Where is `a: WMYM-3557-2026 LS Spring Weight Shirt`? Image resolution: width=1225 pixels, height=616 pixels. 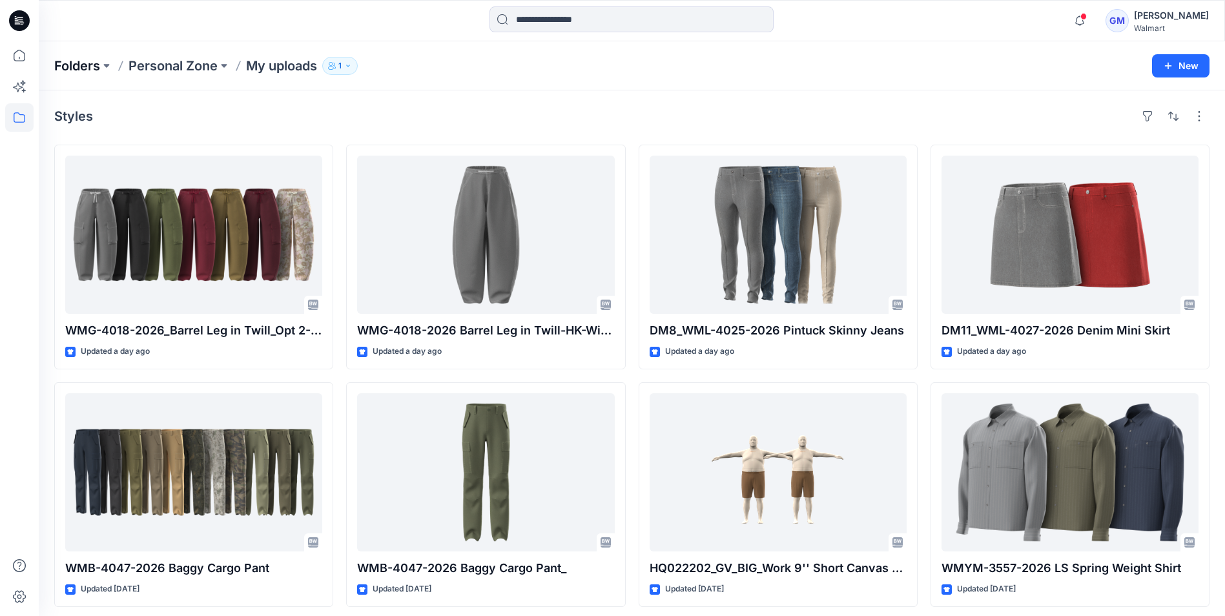
a: WMYM-3557-2026 LS Spring Weight Shirt is located at coordinates (1070, 472).